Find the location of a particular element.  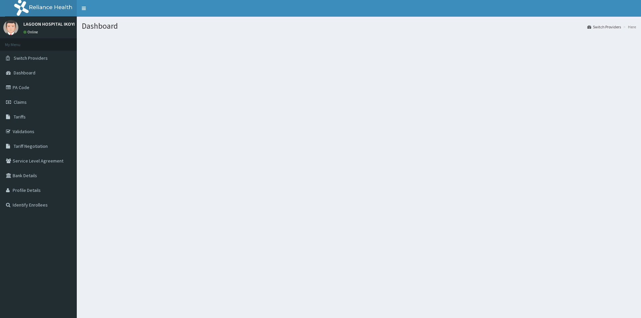

span: Claims is located at coordinates (20, 102).